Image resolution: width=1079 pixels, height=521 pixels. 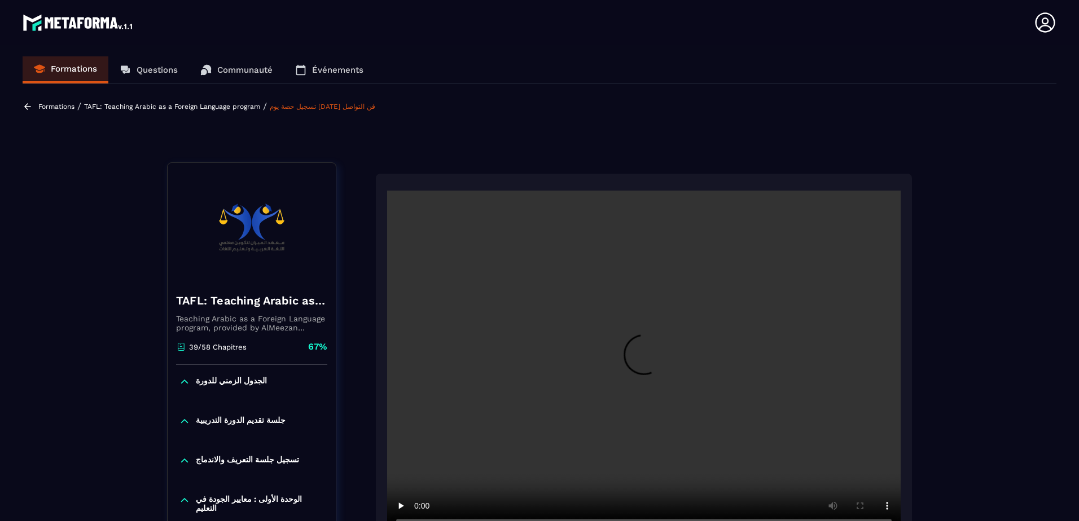 What do you see at coordinates (148, 70) in the screenshot?
I see `a: Questions` at bounding box center [148, 70].